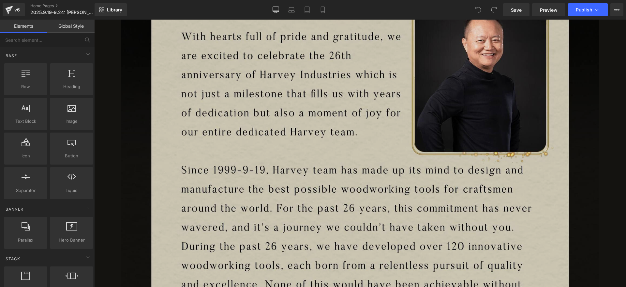  I want to click on button: Redo, so click(494, 10).